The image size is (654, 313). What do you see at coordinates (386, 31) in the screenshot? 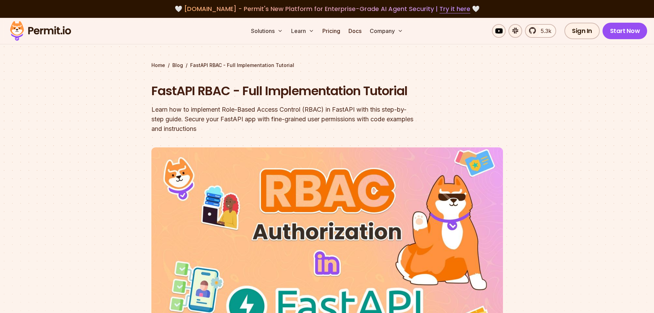
I see `button: Company` at bounding box center [386, 31].